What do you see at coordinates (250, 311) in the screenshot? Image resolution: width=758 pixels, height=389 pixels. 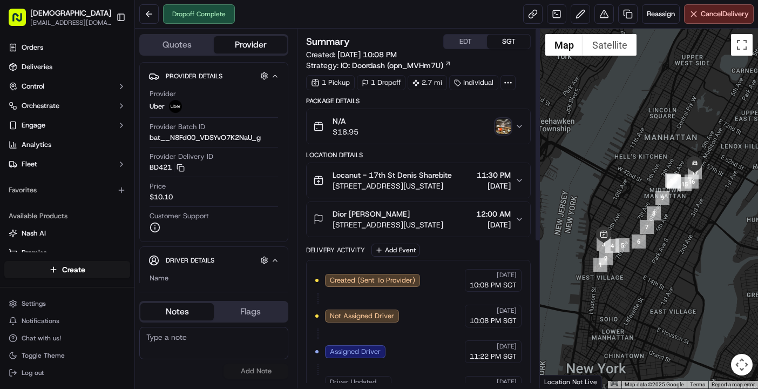 I see `button: Flags` at bounding box center [250, 311].